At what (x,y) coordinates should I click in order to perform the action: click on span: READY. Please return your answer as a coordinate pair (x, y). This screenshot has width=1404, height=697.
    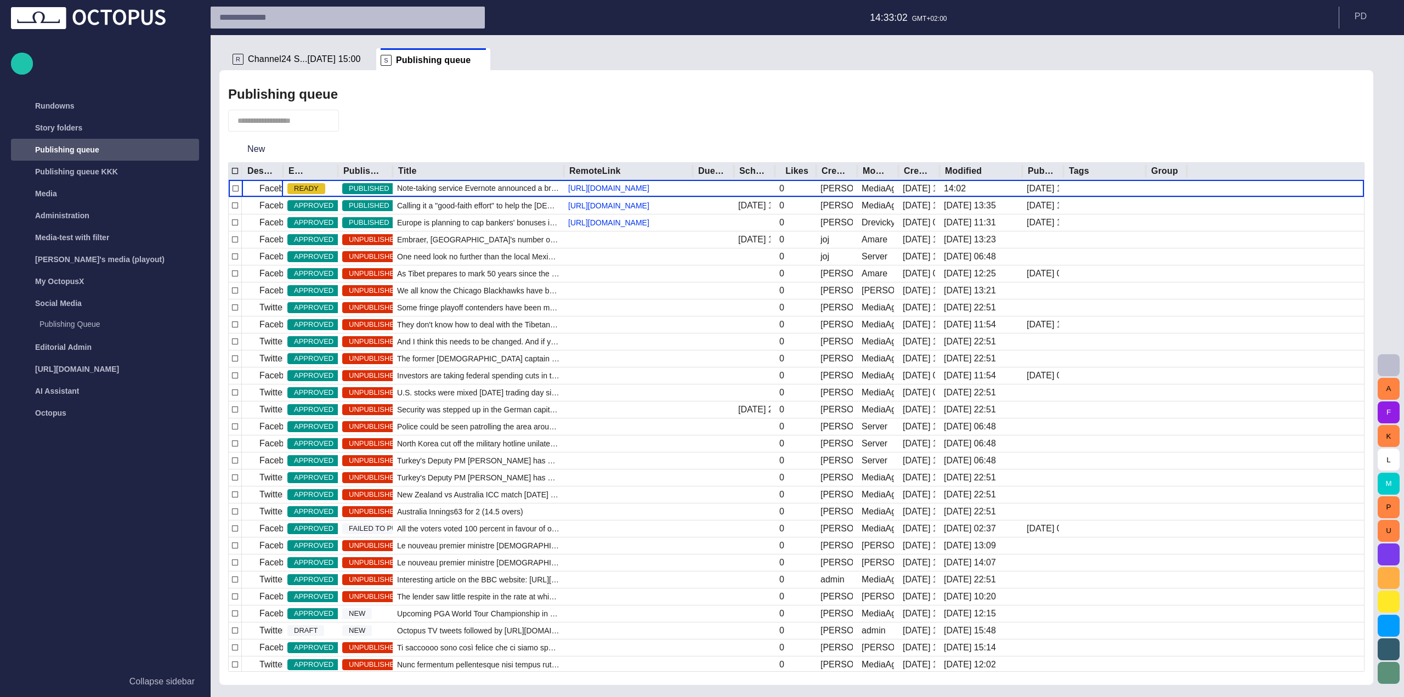
    Looking at the image, I should click on (306, 189).